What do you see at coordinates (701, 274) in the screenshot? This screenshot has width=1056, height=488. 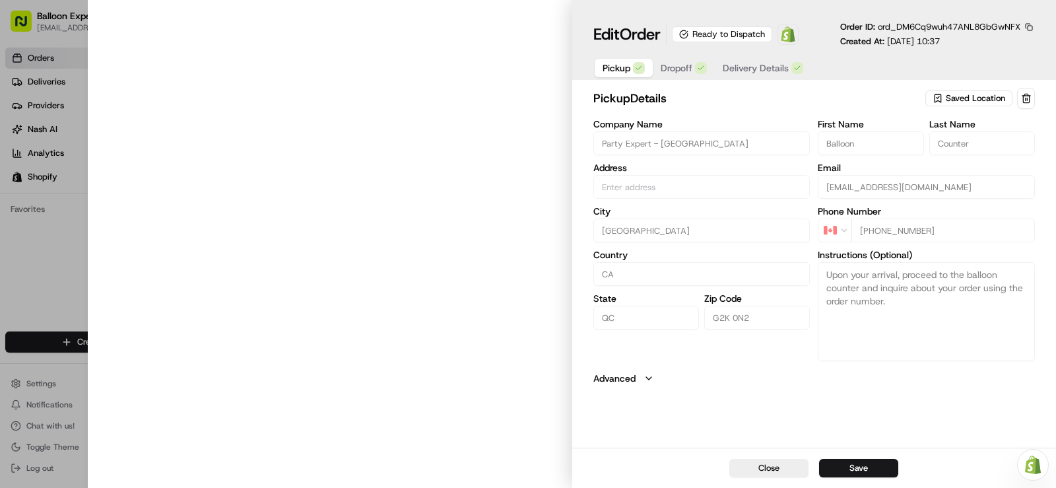 I see `input: Enter country` at bounding box center [701, 274].